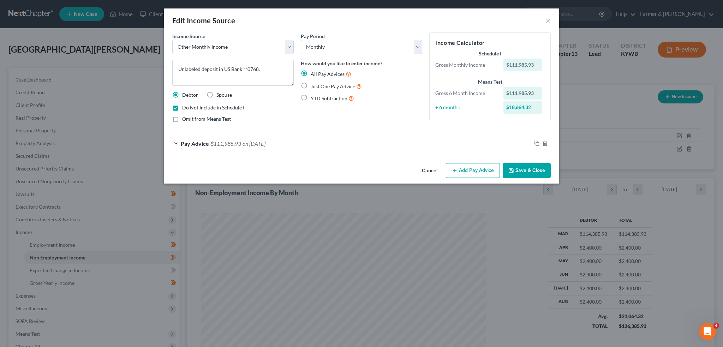 This screenshot has width=723, height=347. I want to click on span: Omit from Means Test, so click(207, 119).